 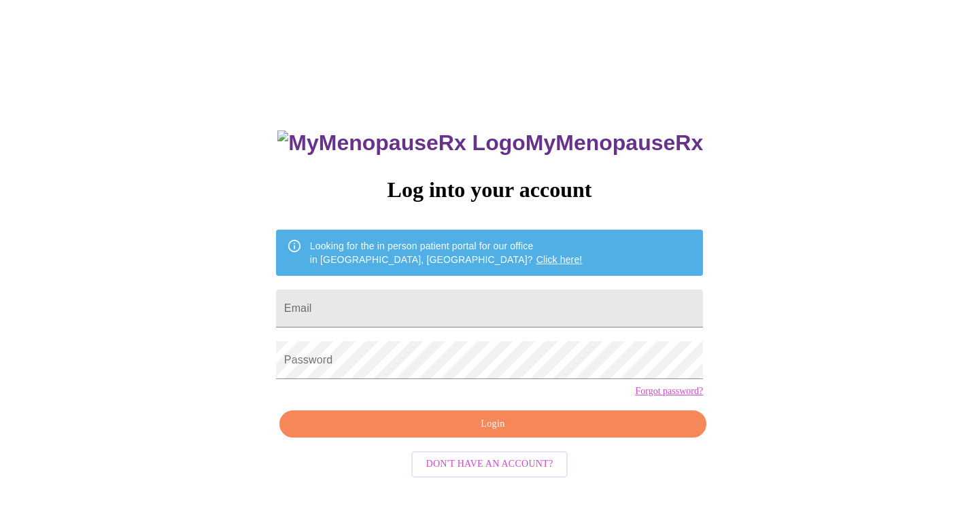 I want to click on img: MyMenopauseRx Logo, so click(x=401, y=143).